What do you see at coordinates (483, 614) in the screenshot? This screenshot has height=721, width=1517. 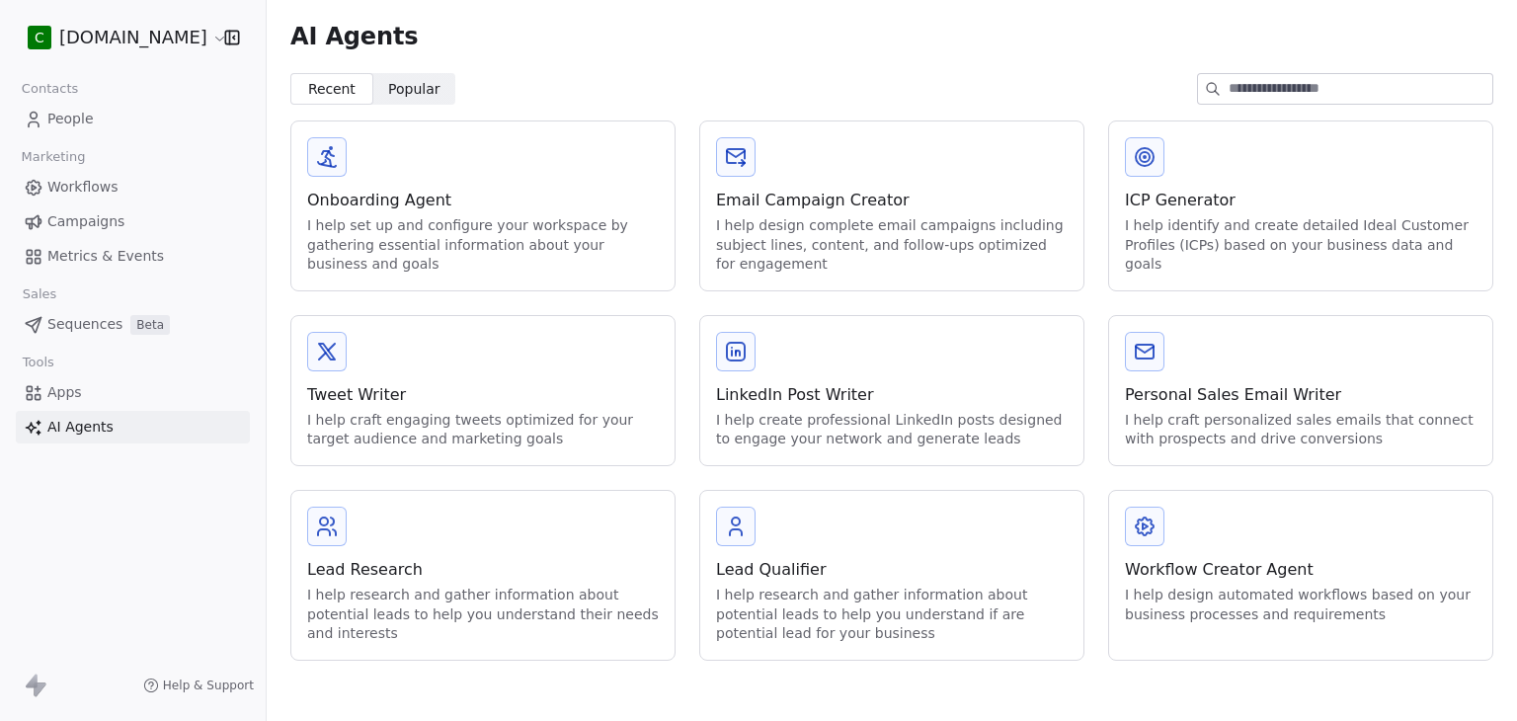 I see `div: I help research and gather information about potential leads to help you understand their needs a...` at bounding box center [483, 614].